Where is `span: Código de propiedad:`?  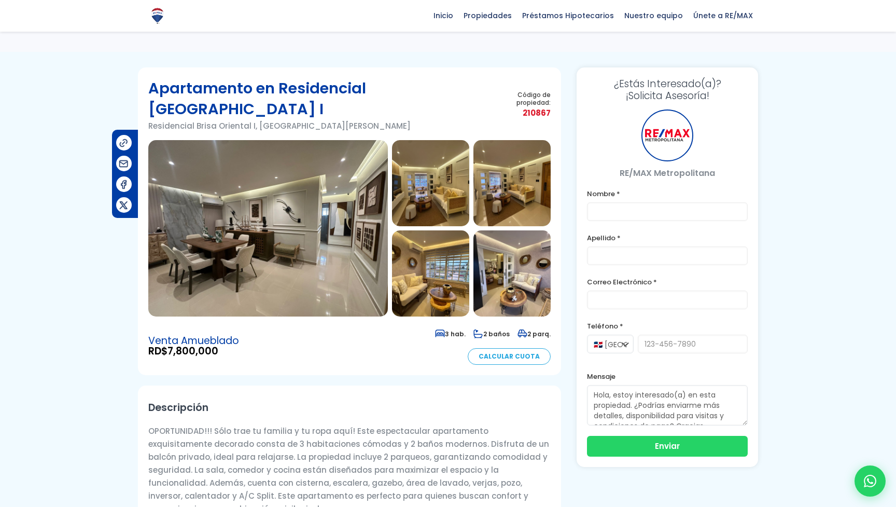
span: Código de propiedad: is located at coordinates (521, 99).